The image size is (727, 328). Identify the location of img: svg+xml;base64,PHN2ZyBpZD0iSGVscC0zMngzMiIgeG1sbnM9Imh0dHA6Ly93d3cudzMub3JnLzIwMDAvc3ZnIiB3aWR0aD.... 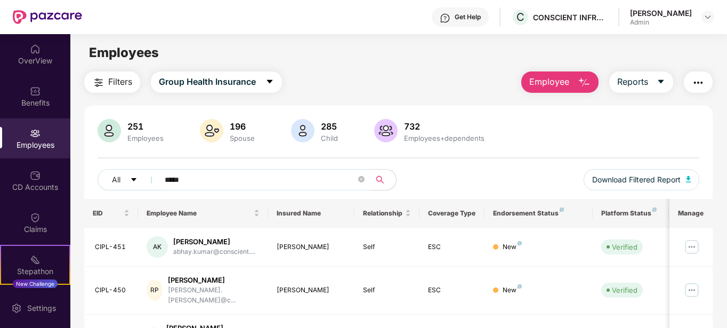
(445, 18).